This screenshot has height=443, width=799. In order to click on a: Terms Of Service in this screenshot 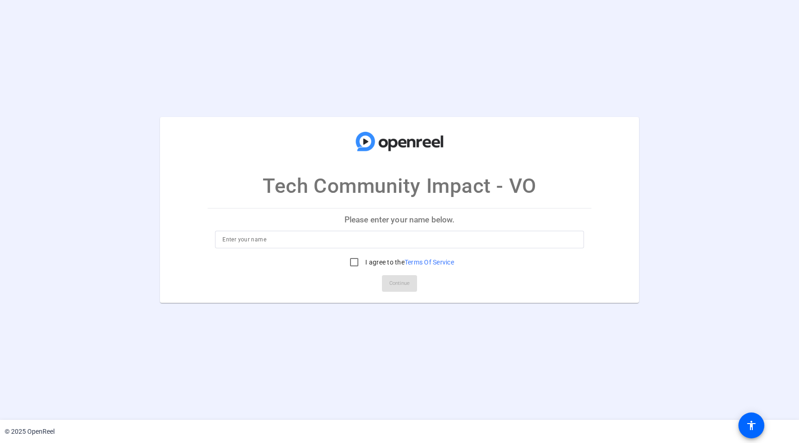, I will do `click(429, 262)`.